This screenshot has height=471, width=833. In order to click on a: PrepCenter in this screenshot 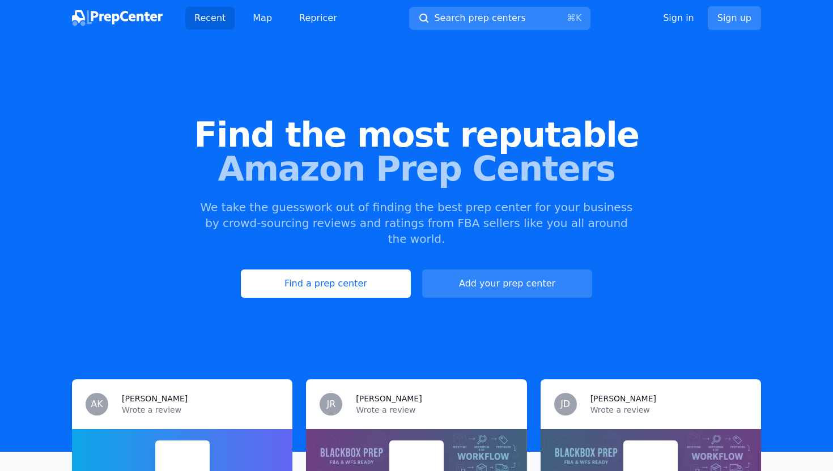, I will do `click(117, 18)`.